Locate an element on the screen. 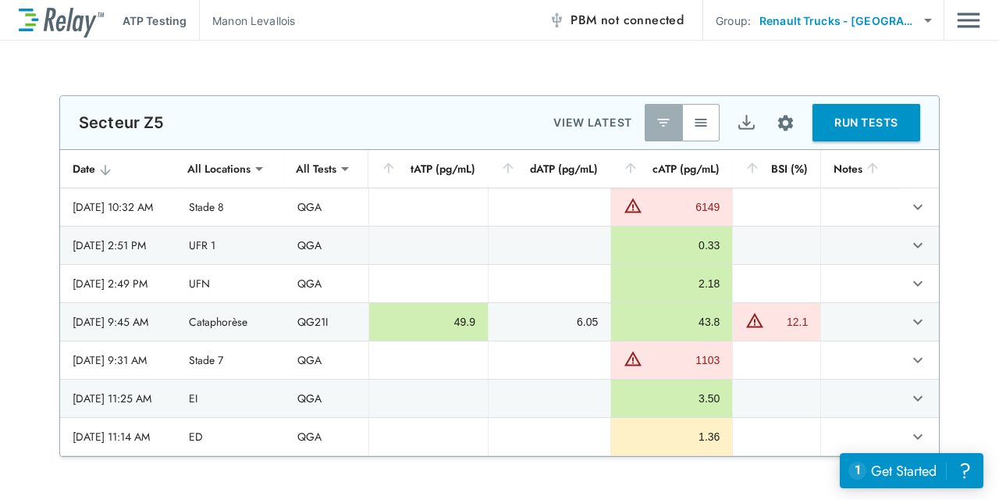  span: PBM is located at coordinates (627, 20).